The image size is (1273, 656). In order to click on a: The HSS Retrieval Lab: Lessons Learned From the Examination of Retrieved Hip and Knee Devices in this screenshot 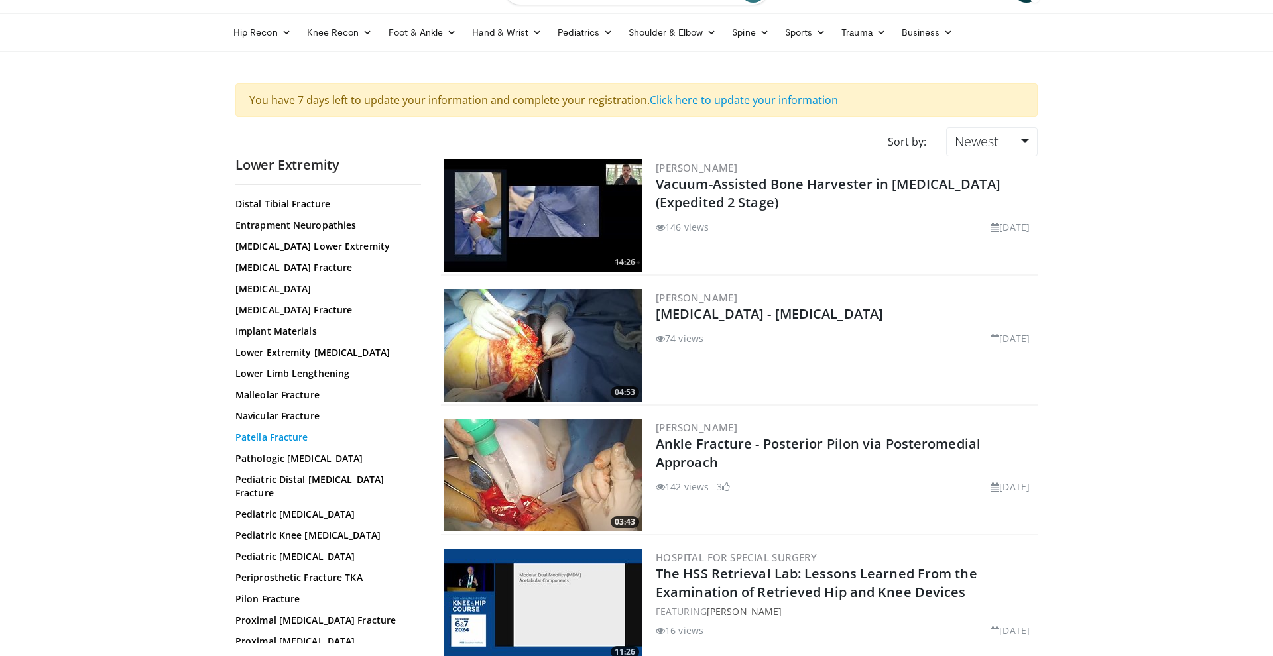, I will do `click(816, 583)`.